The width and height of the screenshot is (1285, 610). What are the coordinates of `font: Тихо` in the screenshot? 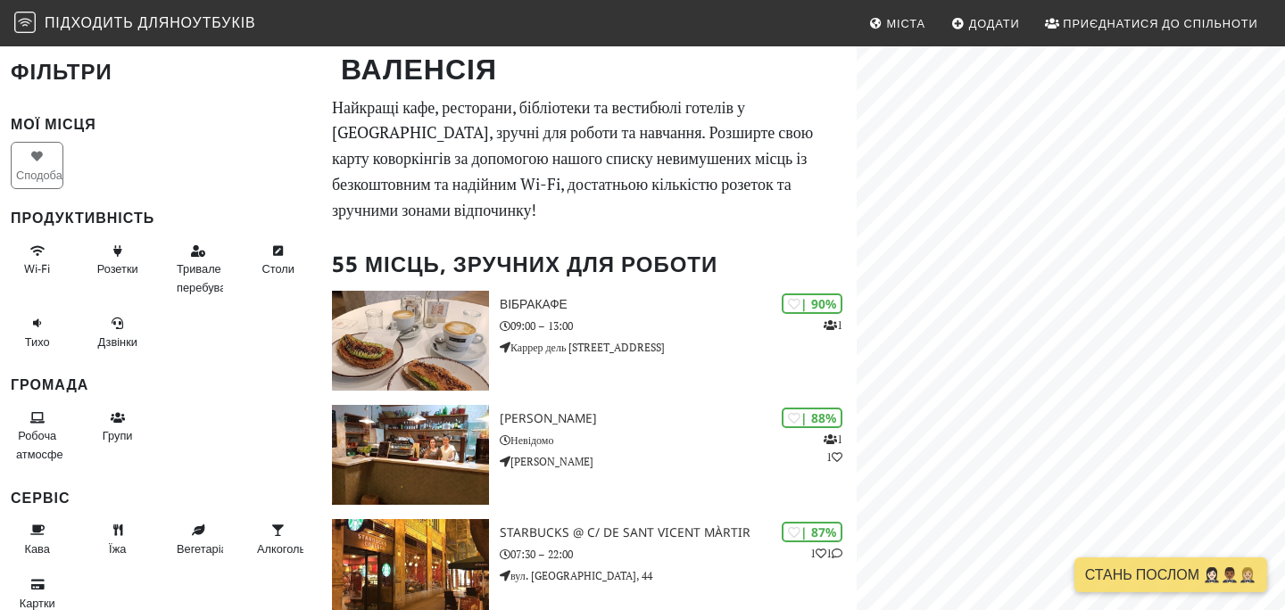 It's located at (37, 342).